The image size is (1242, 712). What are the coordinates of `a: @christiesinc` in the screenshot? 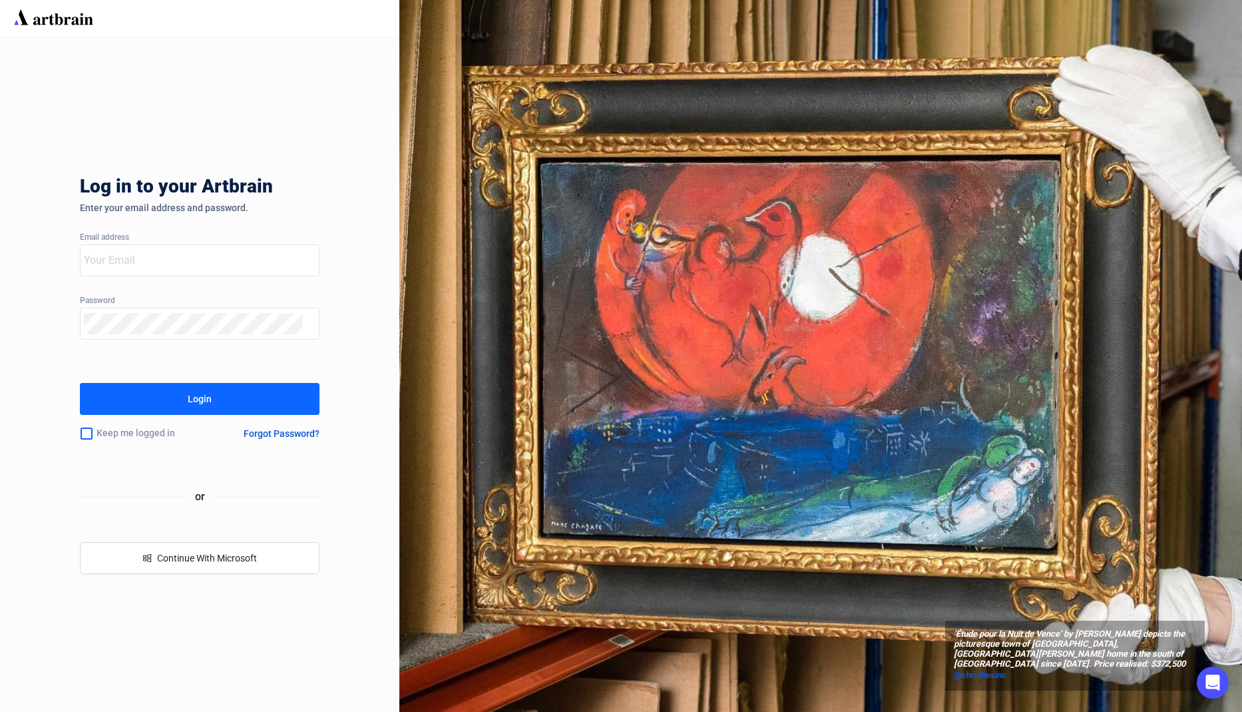 It's located at (1075, 675).